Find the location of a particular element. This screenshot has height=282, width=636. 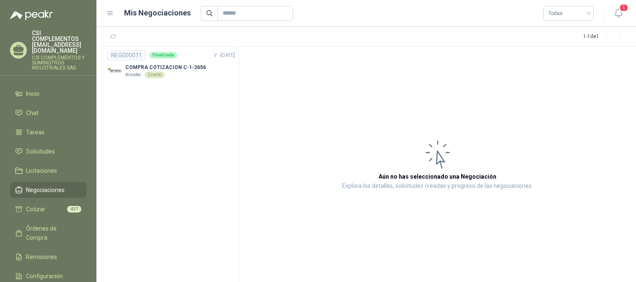

a: Tareas is located at coordinates (48, 132).